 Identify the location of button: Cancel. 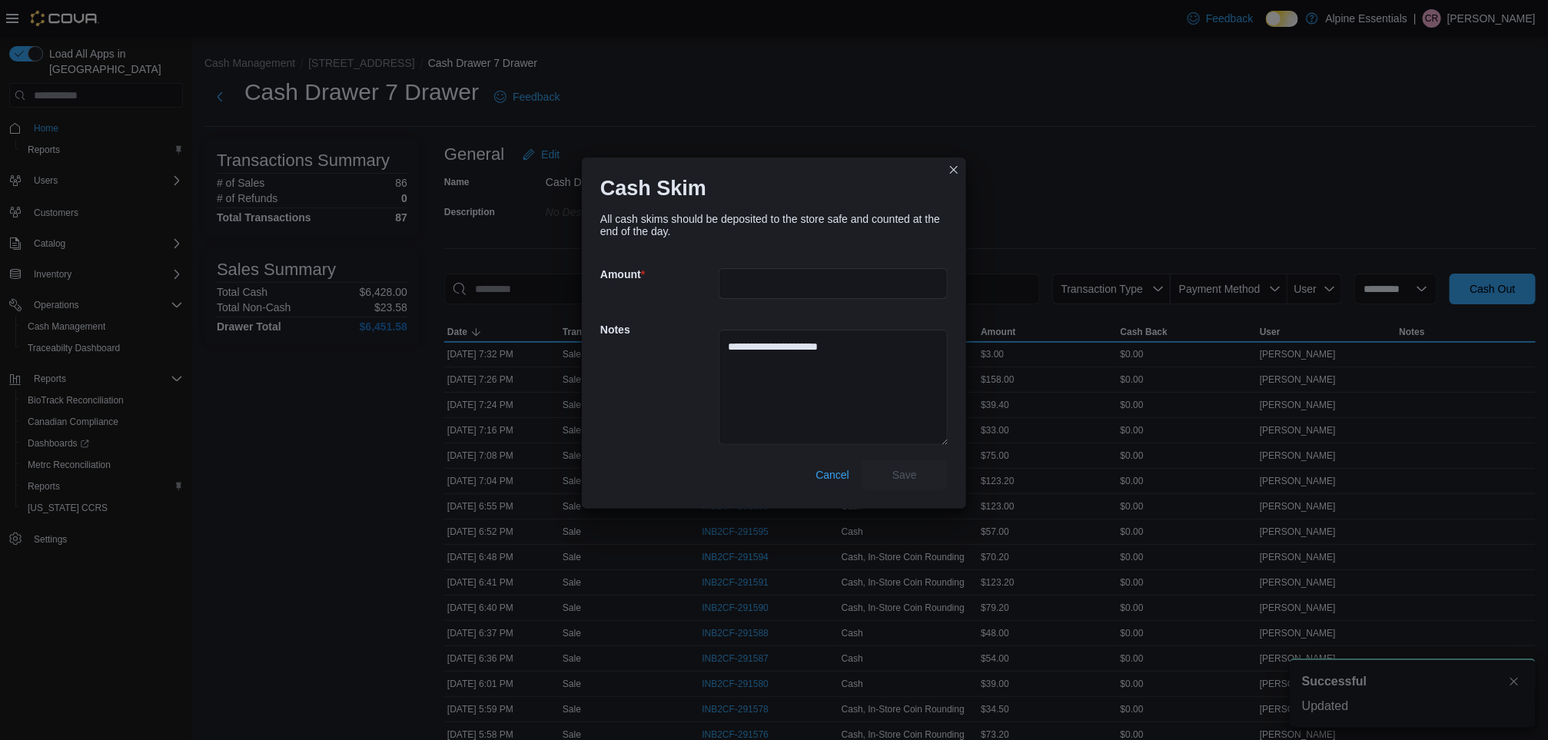
(833, 475).